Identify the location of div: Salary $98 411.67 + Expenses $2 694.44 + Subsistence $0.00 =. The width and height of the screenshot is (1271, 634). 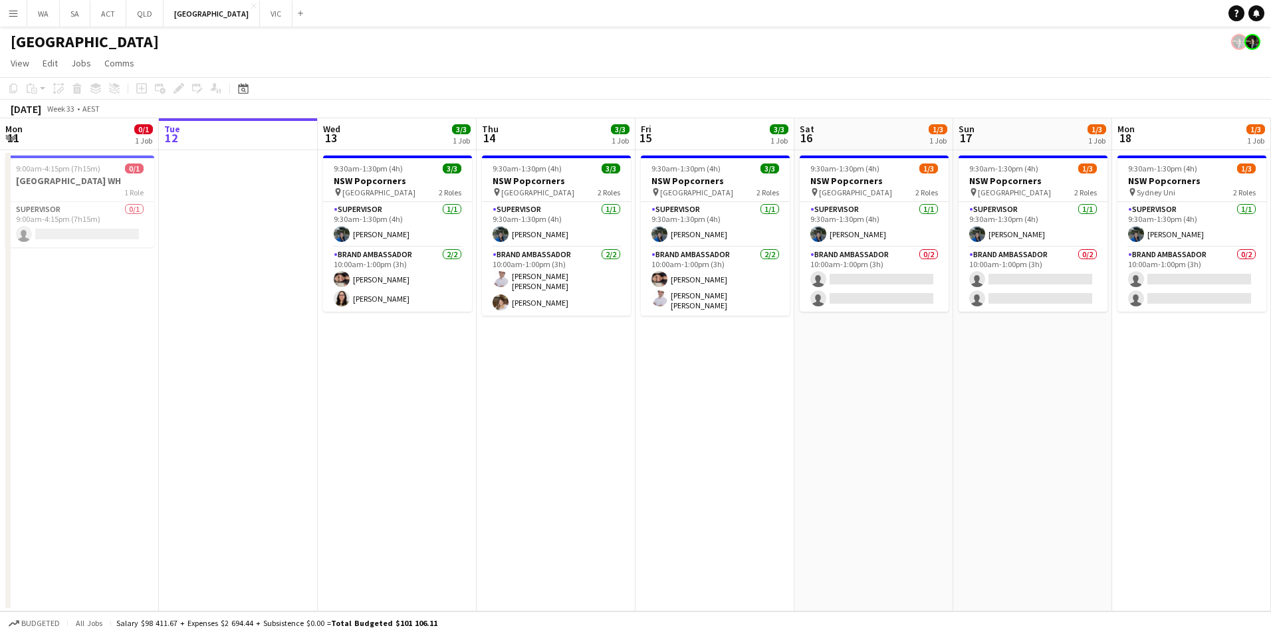
(276, 623).